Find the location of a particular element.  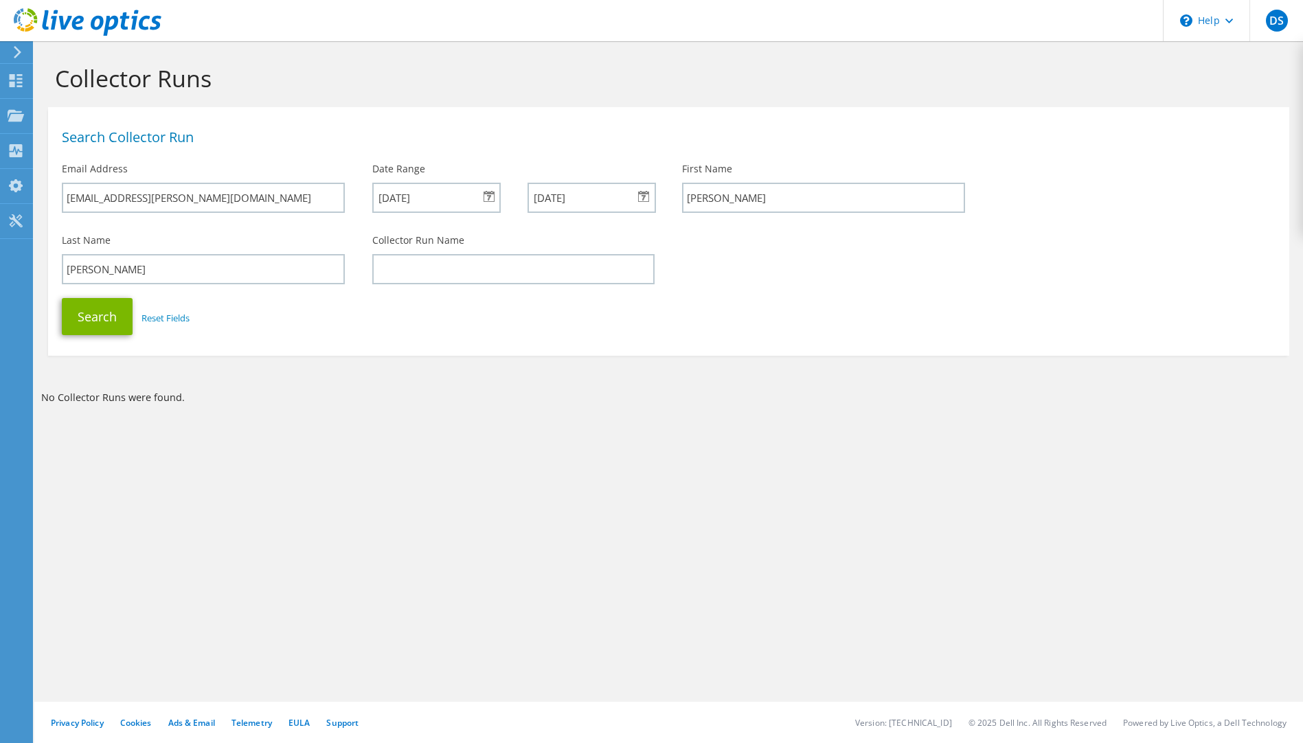

svg: \n is located at coordinates (1186, 21).